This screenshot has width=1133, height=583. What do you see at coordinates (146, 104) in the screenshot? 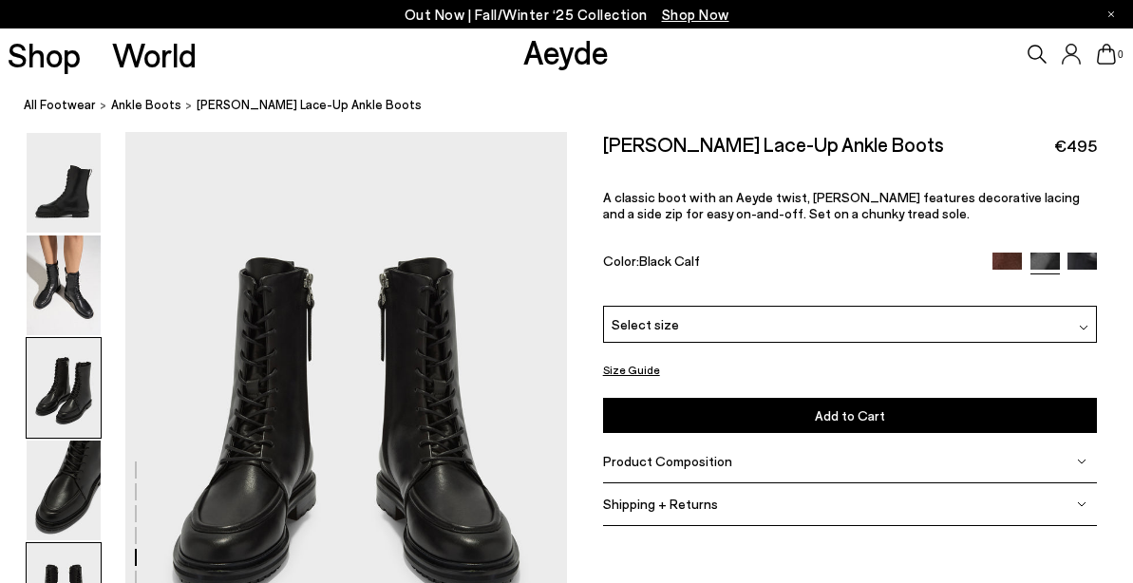
I see `a: ankle boots` at bounding box center [146, 104].